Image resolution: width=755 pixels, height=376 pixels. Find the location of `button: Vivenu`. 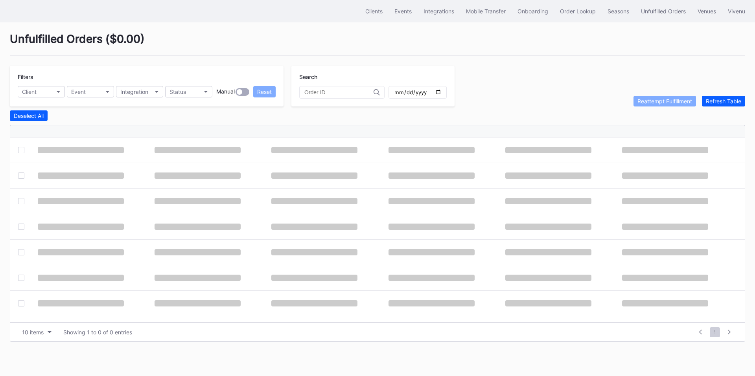

button: Vivenu is located at coordinates (736, 11).